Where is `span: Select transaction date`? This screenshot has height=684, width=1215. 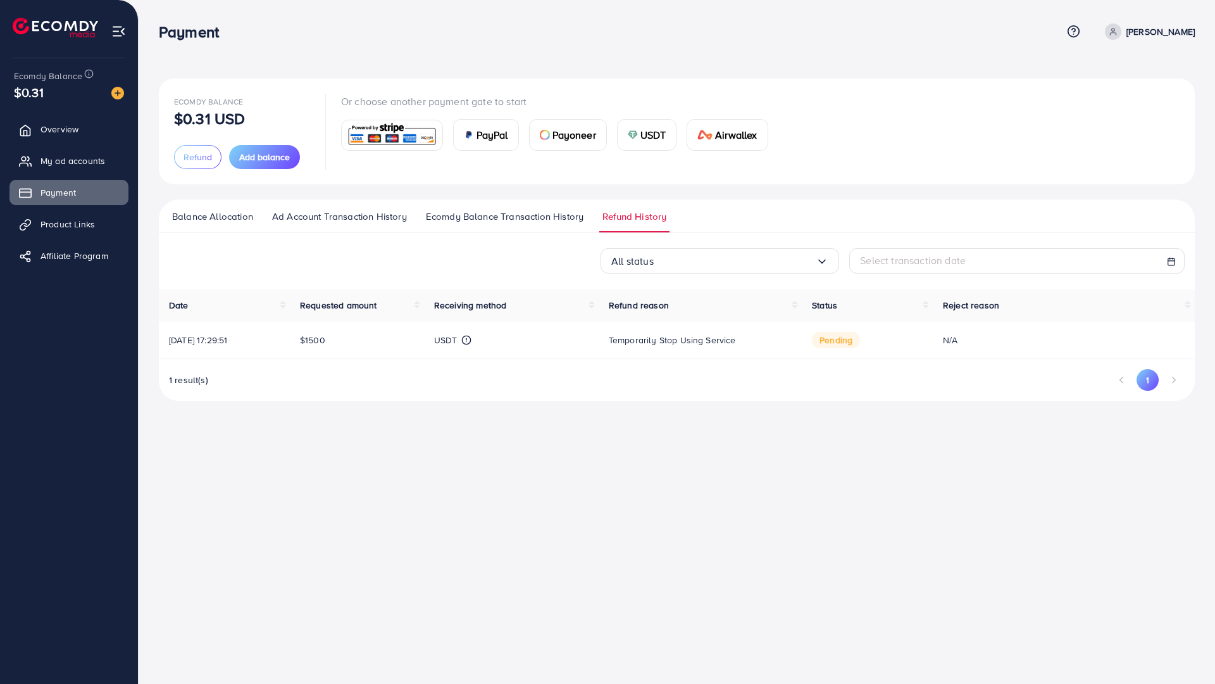 span: Select transaction date is located at coordinates (913, 260).